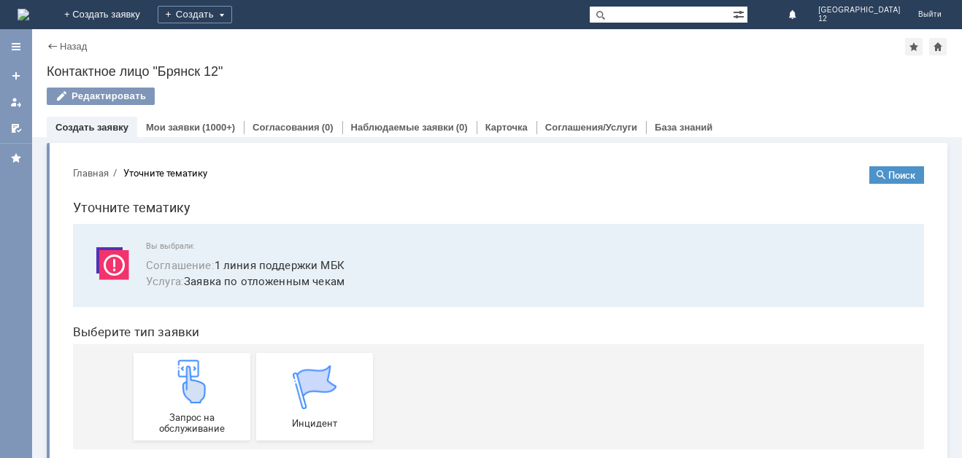 The width and height of the screenshot is (962, 458). I want to click on a: База знаний, so click(683, 127).